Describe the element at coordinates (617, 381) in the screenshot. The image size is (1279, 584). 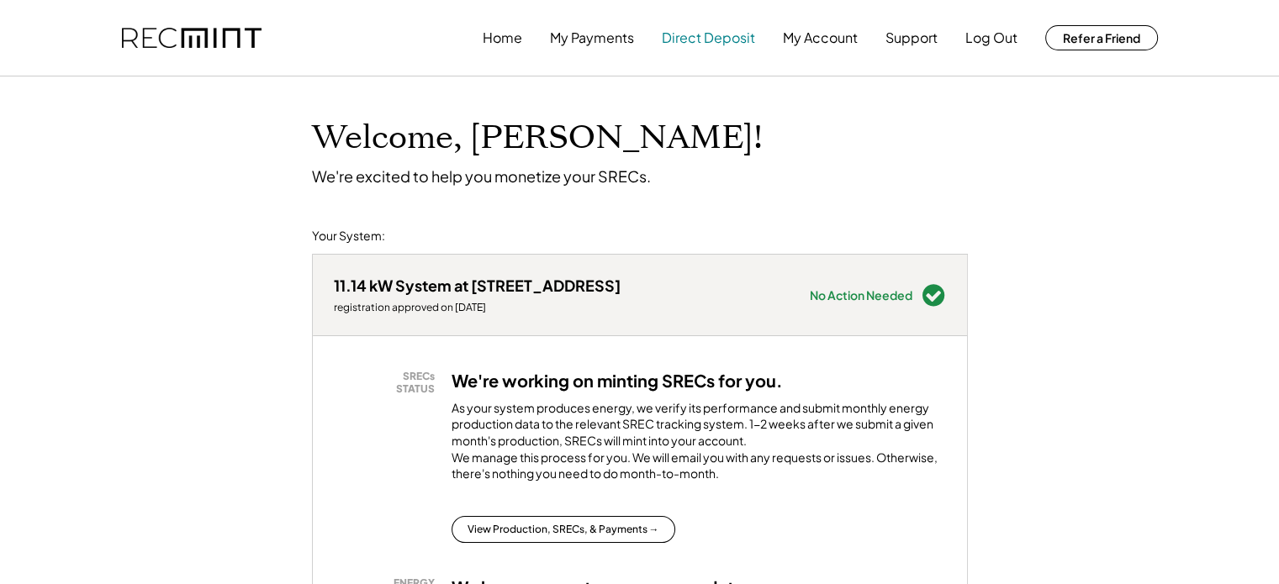
I see `h3: We're working on minting SRECs for you.` at that location.